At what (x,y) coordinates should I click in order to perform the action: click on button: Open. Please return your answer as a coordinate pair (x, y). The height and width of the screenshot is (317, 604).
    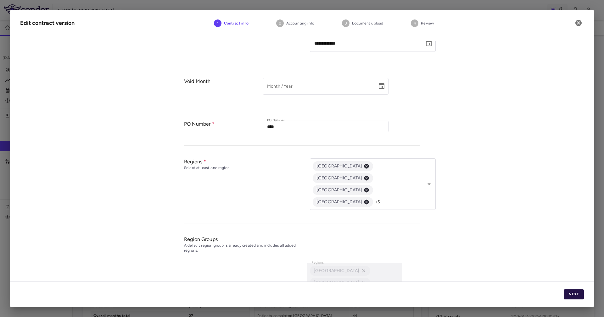
    Looking at the image, I should click on (429, 184).